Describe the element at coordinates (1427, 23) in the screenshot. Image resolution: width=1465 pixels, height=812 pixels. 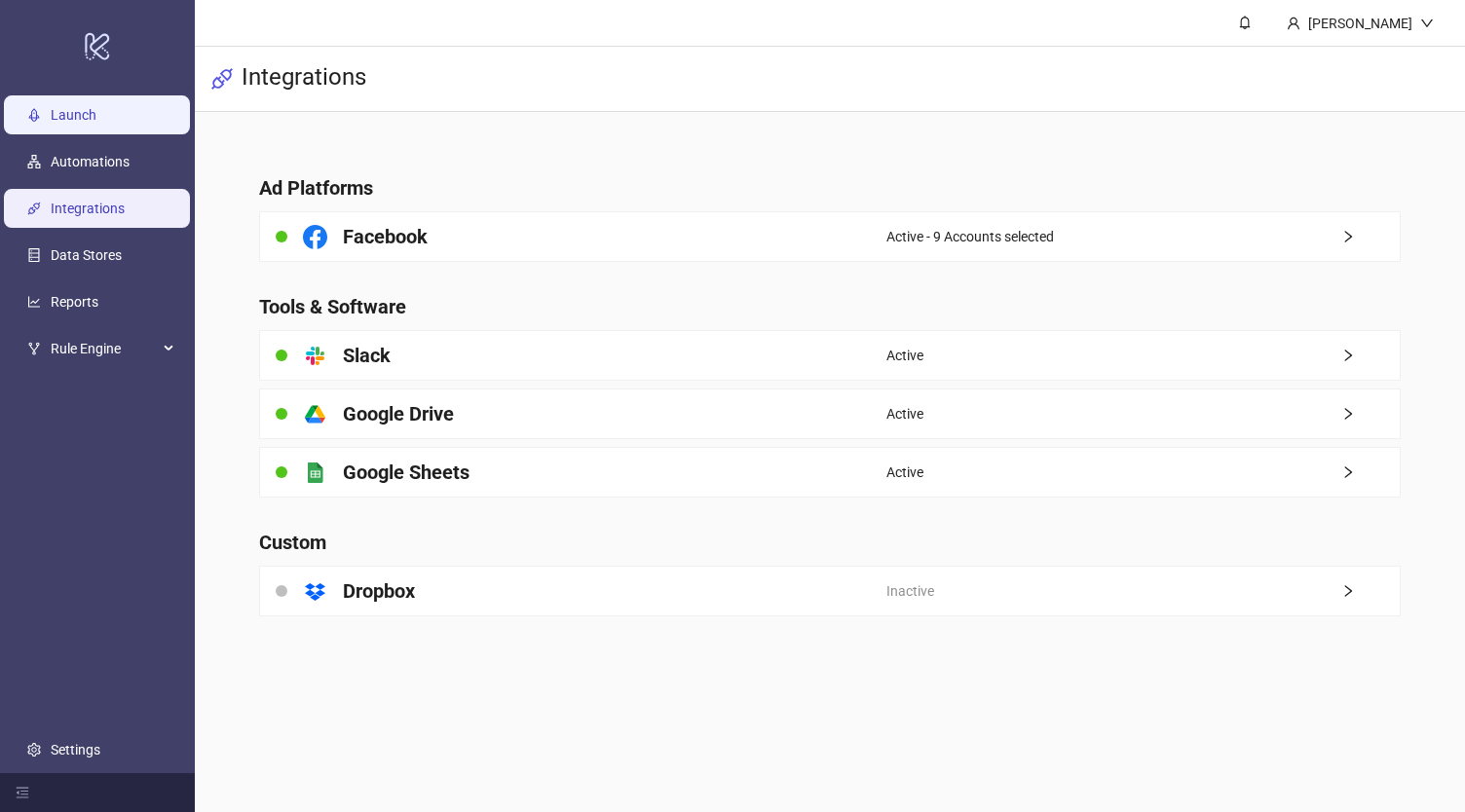
I see `span: down` at that location.